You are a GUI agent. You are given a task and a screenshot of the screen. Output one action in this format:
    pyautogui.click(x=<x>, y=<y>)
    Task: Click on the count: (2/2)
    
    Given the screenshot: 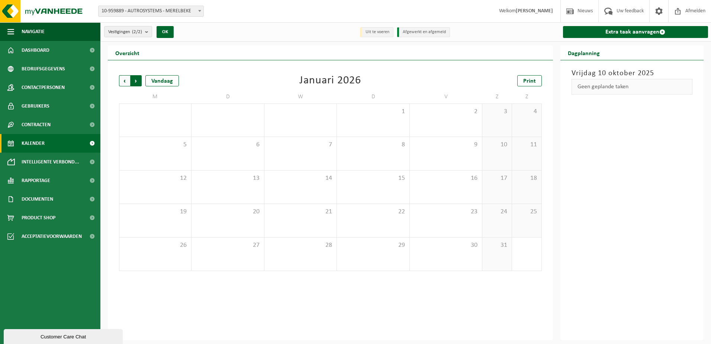 What is the action you would take?
    pyautogui.click(x=137, y=32)
    